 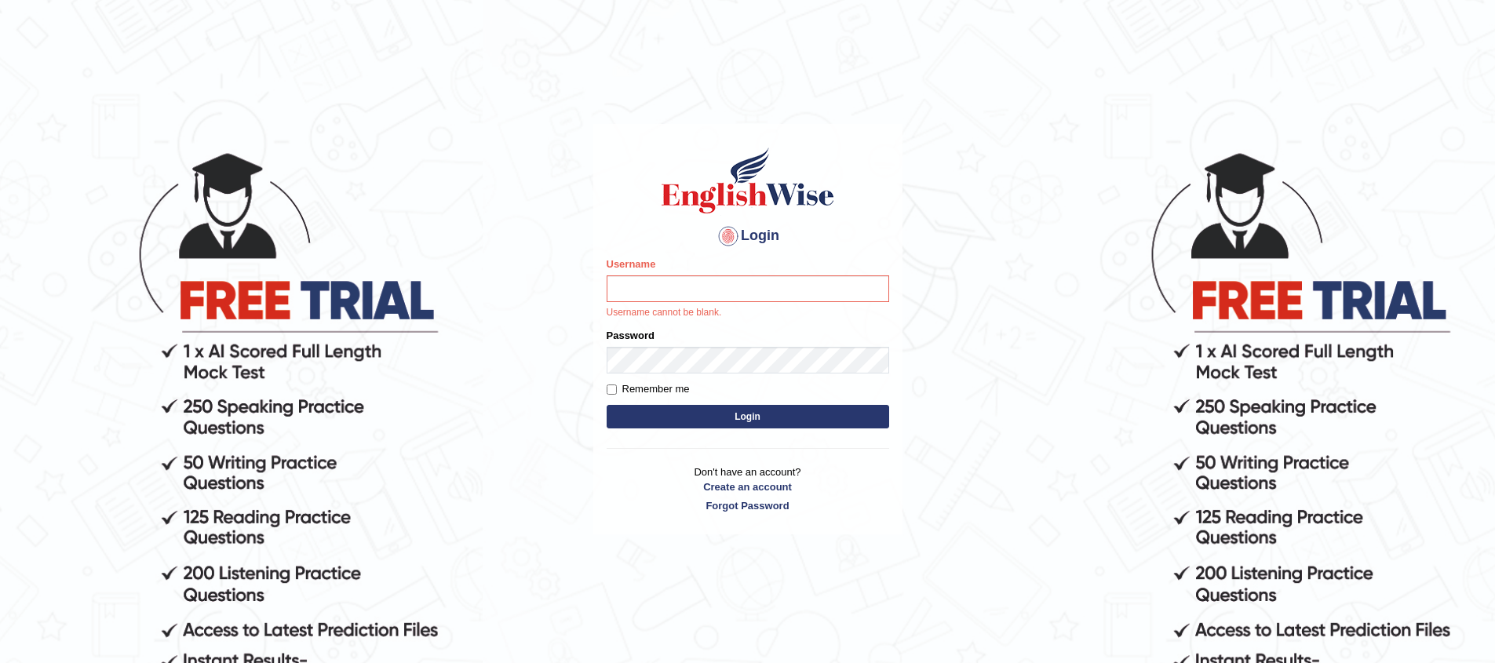 What do you see at coordinates (748, 489) in the screenshot?
I see `p: Don't have an account?` at bounding box center [748, 489].